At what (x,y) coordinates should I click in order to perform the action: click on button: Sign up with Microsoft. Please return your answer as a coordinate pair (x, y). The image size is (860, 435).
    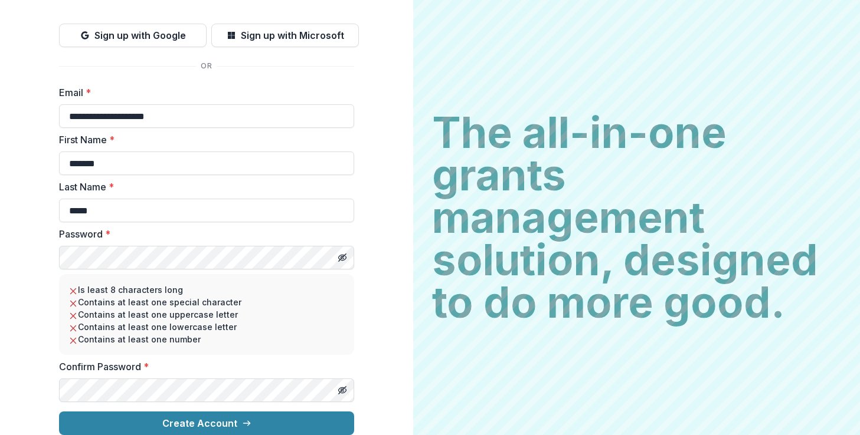
    Looking at the image, I should click on (285, 35).